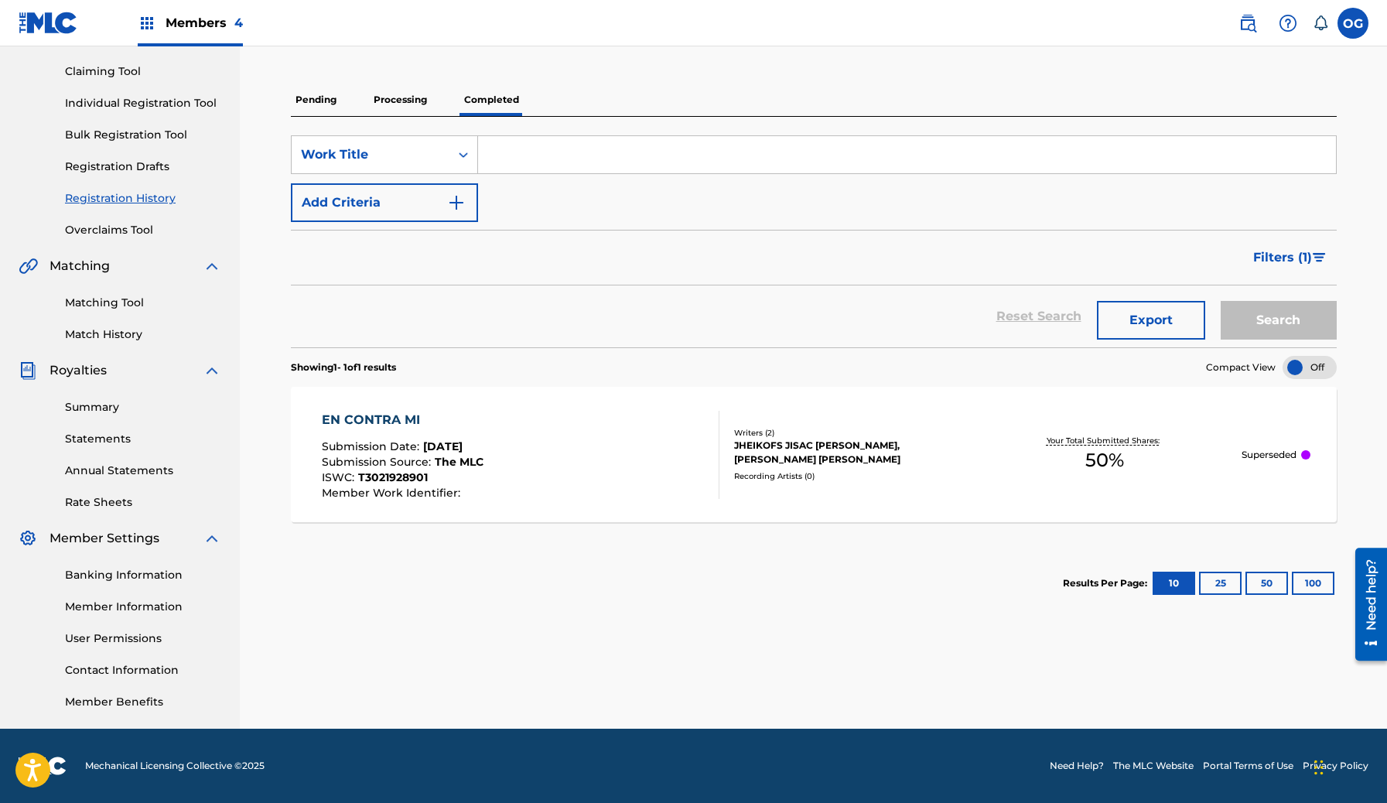 This screenshot has width=1387, height=803. I want to click on img: Member Settings, so click(28, 538).